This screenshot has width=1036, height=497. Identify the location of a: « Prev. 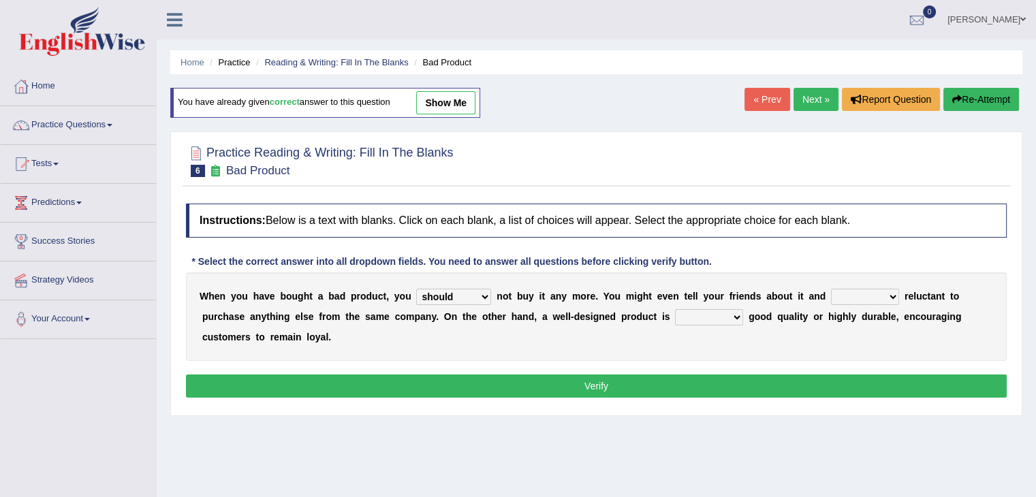
(767, 99).